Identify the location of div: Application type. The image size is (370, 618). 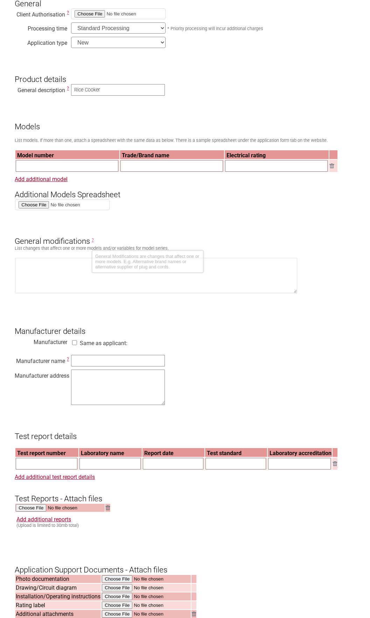
(41, 41).